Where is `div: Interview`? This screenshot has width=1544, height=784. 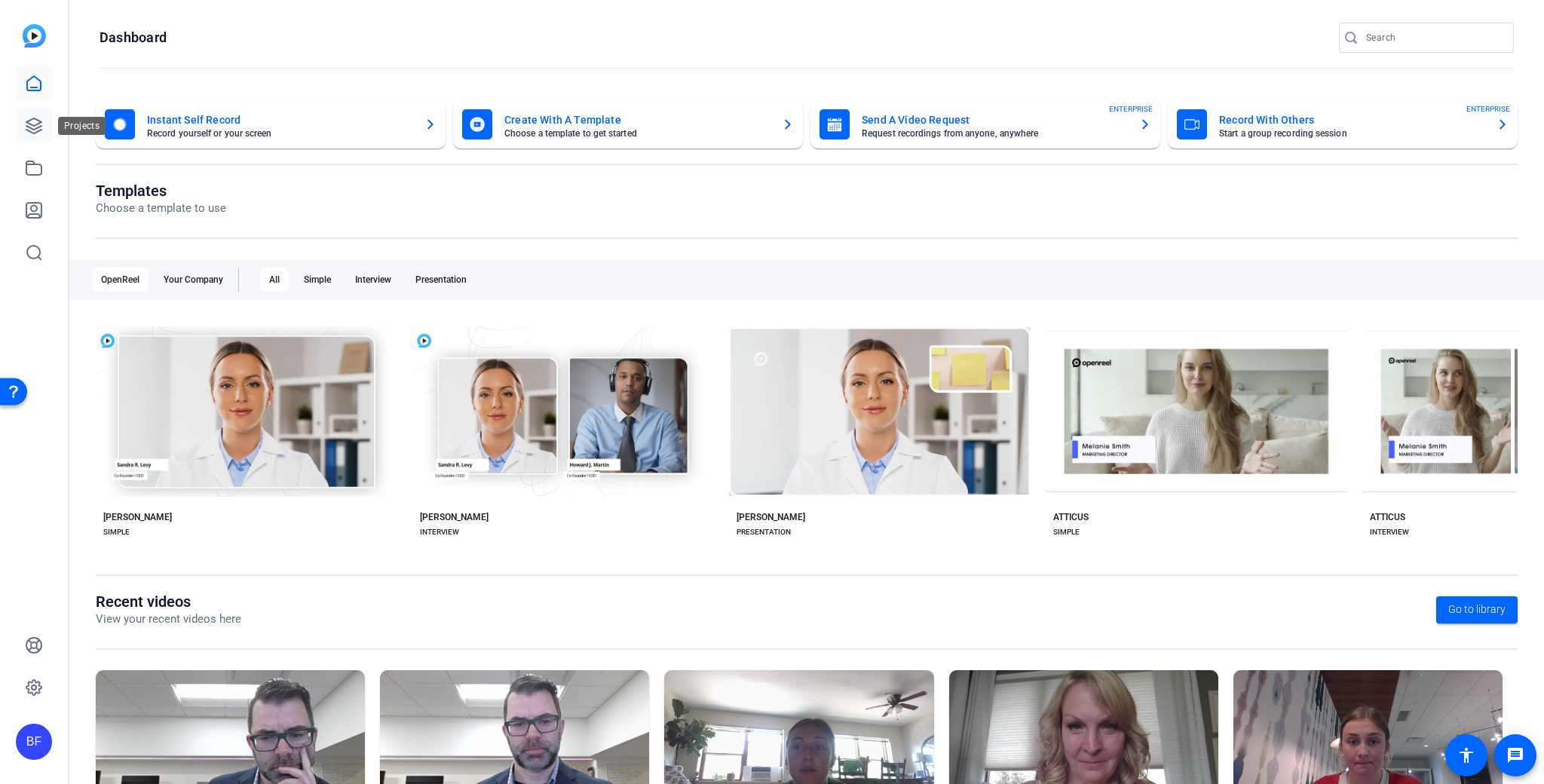 div: Interview is located at coordinates (373, 280).